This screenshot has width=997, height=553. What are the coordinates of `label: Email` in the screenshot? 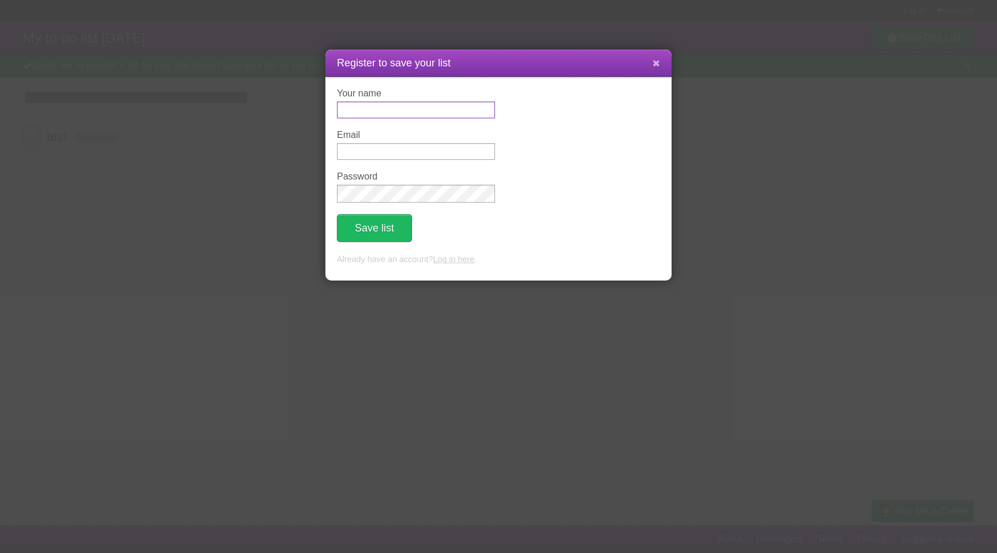 It's located at (416, 135).